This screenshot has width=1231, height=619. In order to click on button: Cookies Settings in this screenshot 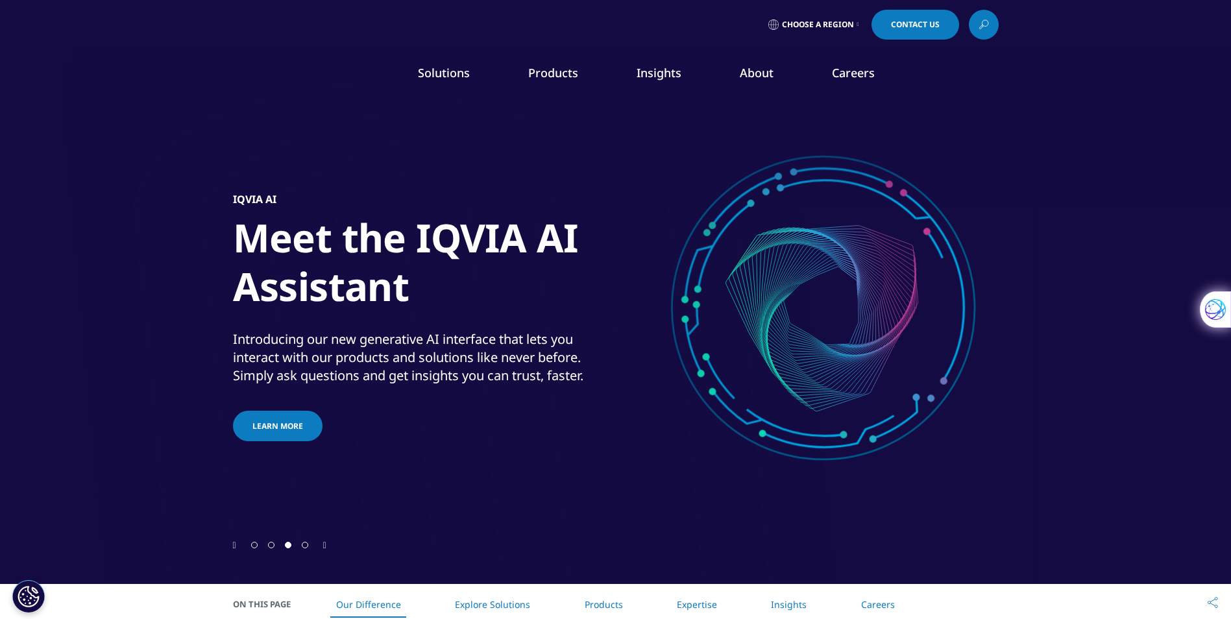, I will do `click(29, 596)`.